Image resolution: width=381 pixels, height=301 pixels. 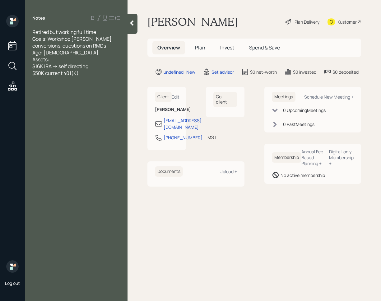 I want to click on span: Plan, so click(x=200, y=48).